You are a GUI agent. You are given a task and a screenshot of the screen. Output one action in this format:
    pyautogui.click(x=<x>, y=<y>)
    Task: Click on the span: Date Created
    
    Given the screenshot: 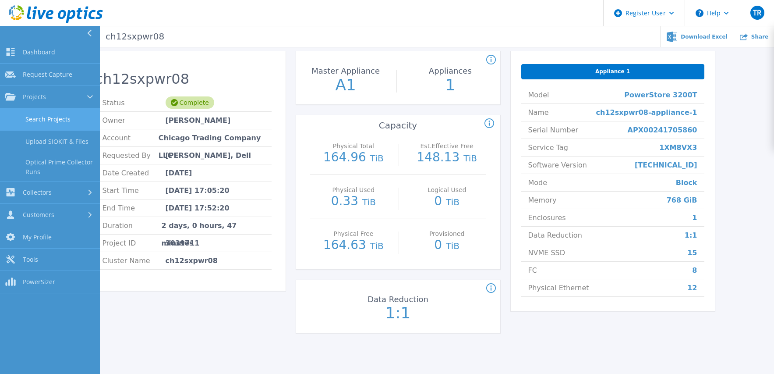 What is the action you would take?
    pyautogui.click(x=134, y=173)
    